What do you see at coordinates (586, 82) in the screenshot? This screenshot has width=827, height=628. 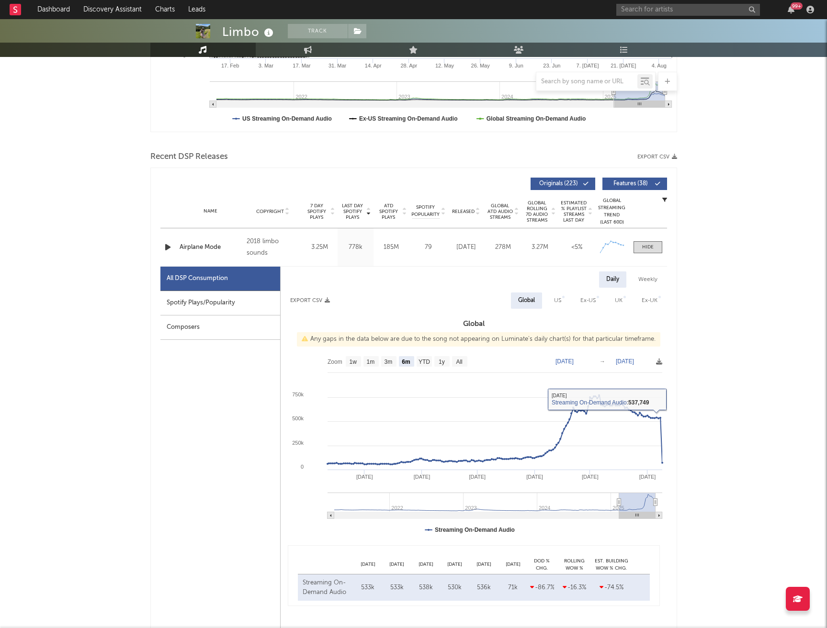 I see `input: Search by song name or URL` at bounding box center [586, 82].